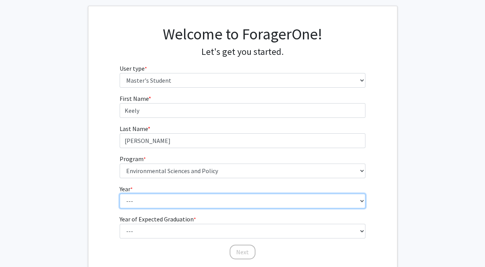  Describe the element at coordinates (242, 34) in the screenshot. I see `h1: Welcome to ForagerOne!` at that location.